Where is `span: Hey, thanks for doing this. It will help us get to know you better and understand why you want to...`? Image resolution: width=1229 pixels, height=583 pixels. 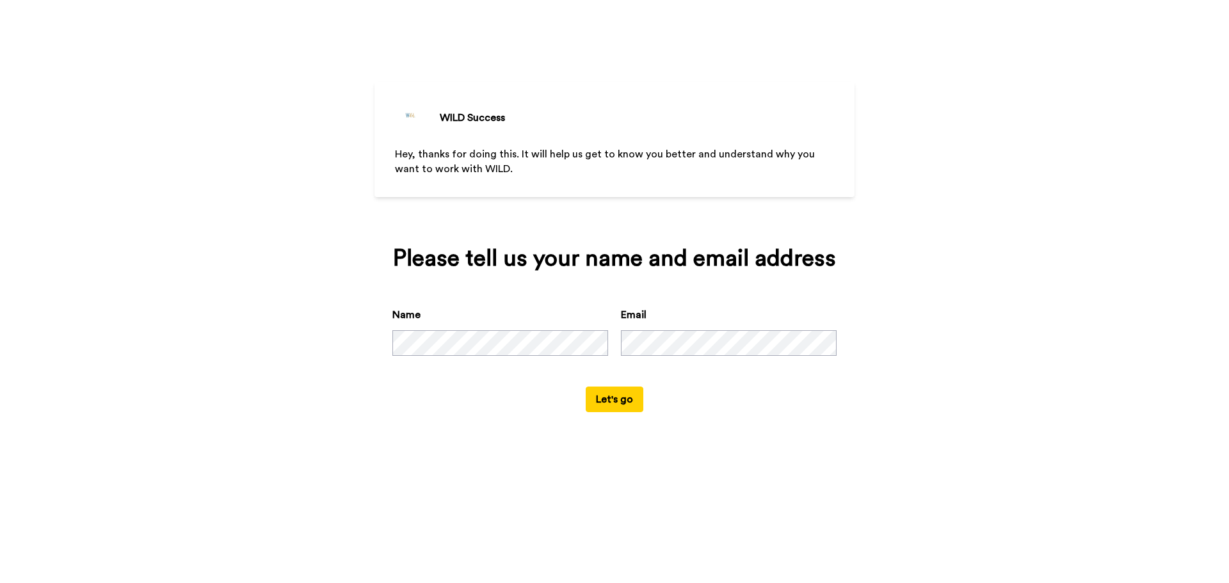
span: Hey, thanks for doing this. It will help us get to know you better and understand why you want to... is located at coordinates (606, 161).